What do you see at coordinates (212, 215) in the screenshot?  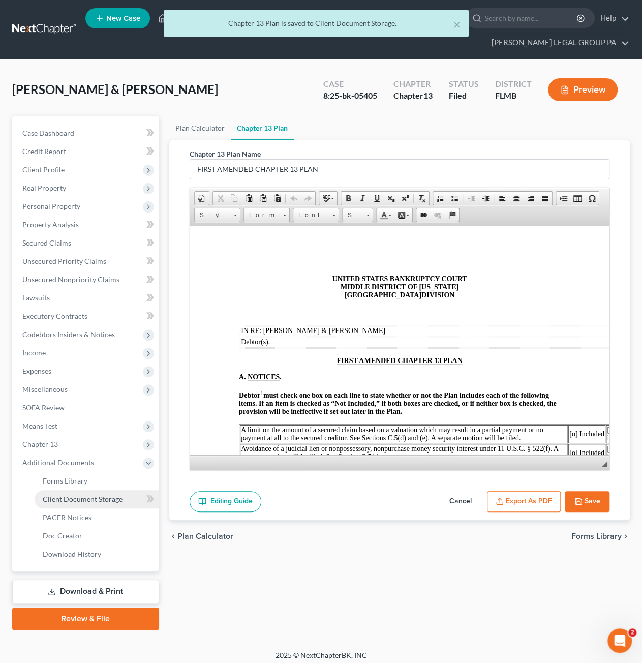 I see `span: Styles` at bounding box center [212, 215].